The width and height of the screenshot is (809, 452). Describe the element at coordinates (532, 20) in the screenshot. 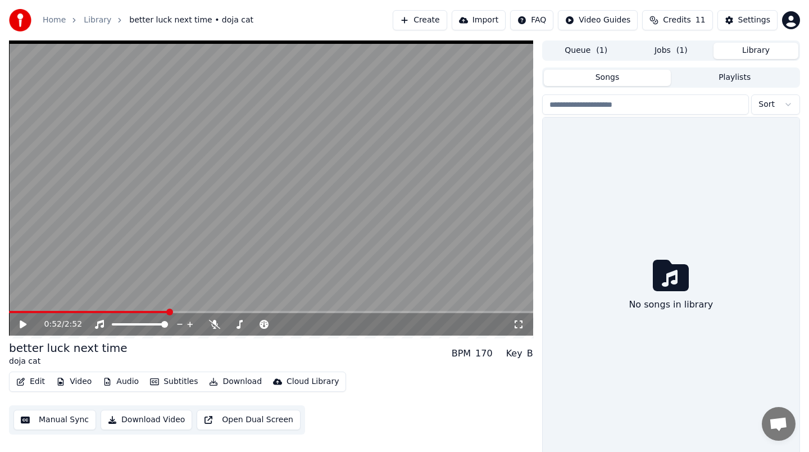

I see `button: FAQ` at that location.